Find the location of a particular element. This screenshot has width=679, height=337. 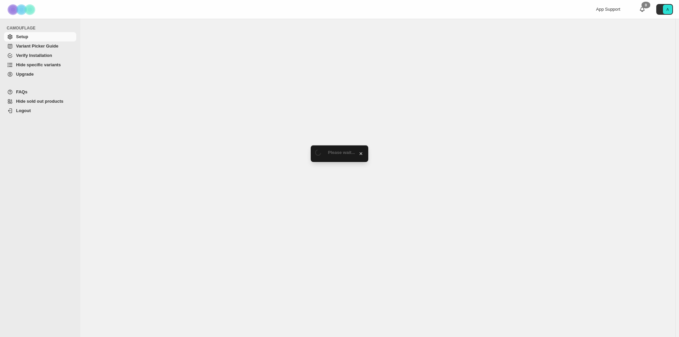

text: A is located at coordinates (668, 9).